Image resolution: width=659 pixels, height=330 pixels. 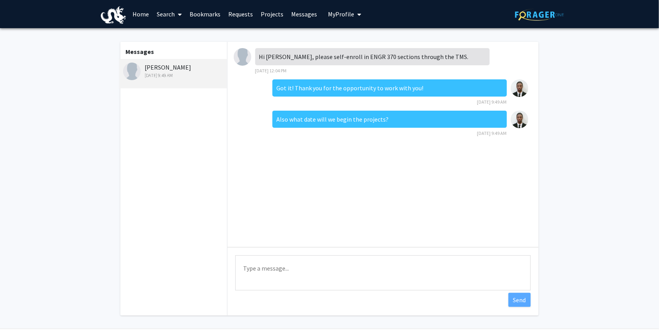 I want to click on button: Send, so click(x=519, y=300).